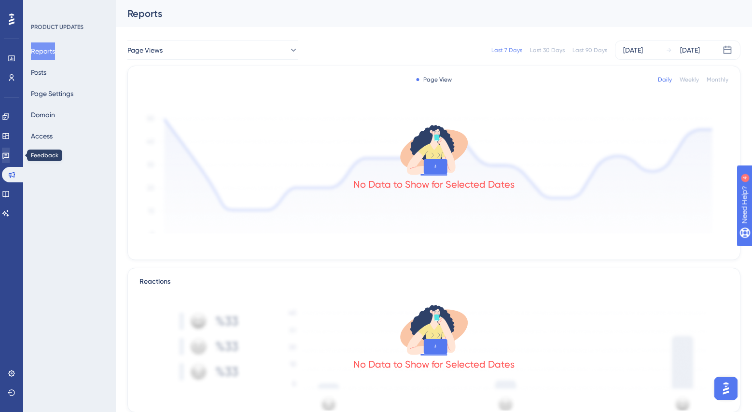 The width and height of the screenshot is (752, 412). Describe the element at coordinates (43, 115) in the screenshot. I see `button: Domain` at that location.